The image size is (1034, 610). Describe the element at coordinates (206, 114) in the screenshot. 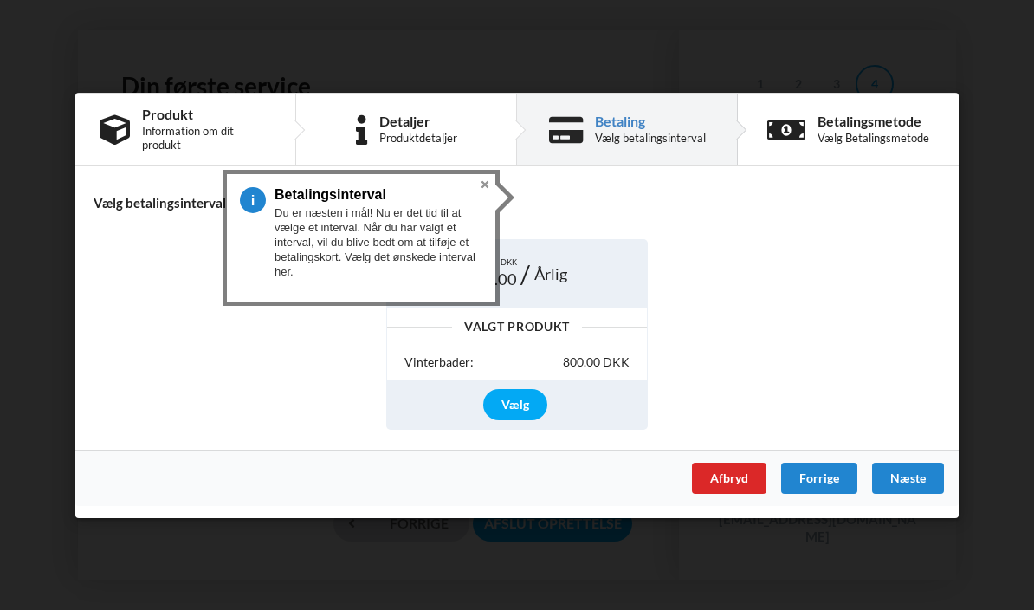

I see `div: Produkt` at that location.